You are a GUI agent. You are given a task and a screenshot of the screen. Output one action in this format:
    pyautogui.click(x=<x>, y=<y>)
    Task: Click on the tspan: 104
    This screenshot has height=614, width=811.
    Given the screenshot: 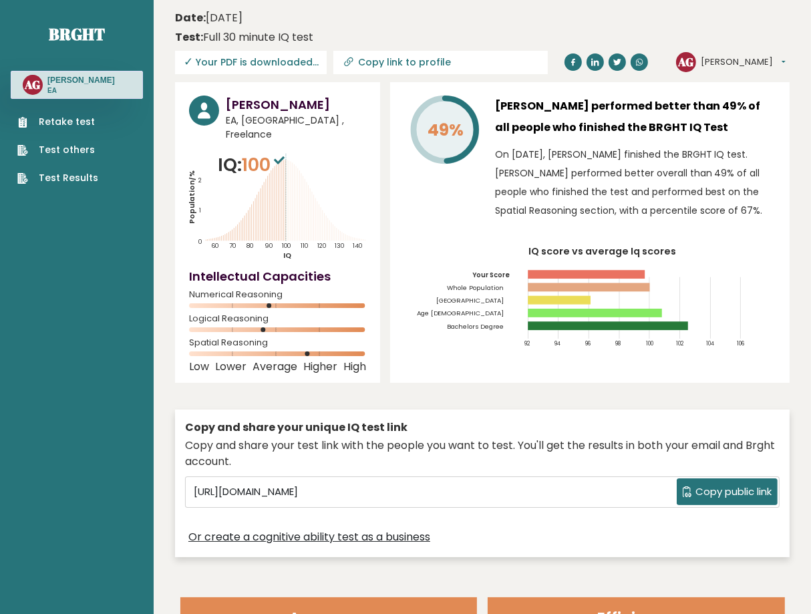 What is the action you would take?
    pyautogui.click(x=710, y=344)
    